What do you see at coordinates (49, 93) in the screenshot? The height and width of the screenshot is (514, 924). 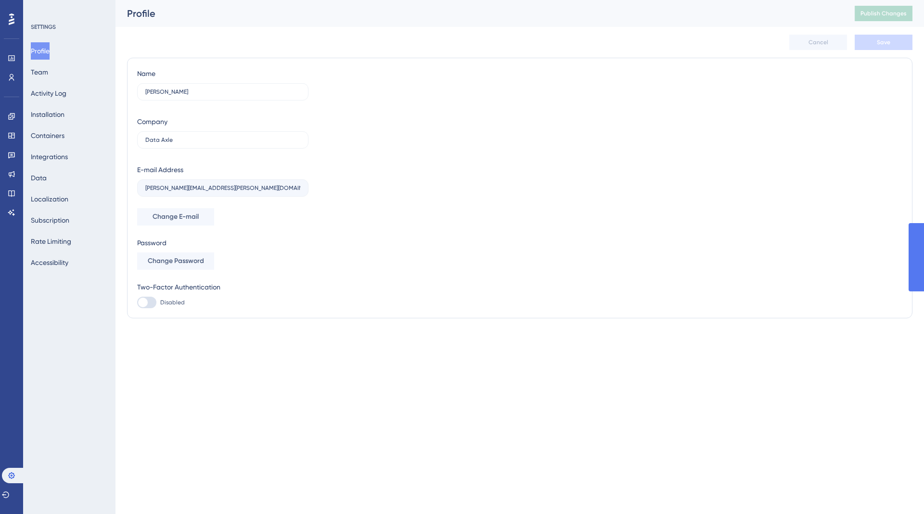 I see `button: Activity Log` at bounding box center [49, 93].